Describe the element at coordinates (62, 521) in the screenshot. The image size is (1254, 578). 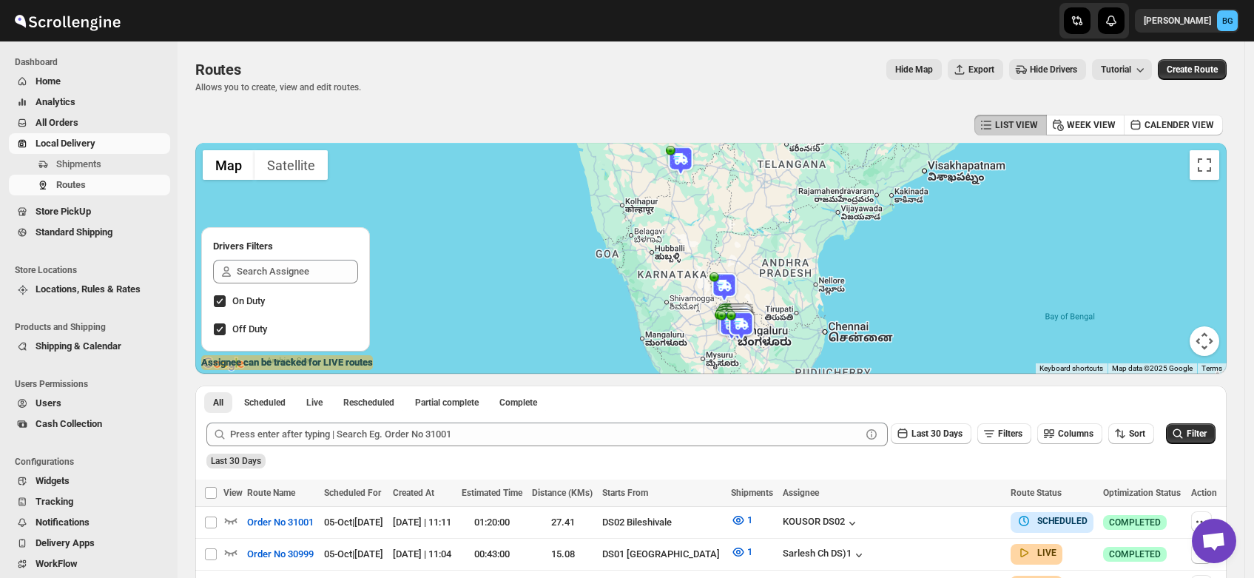
I see `span: Notifications` at that location.